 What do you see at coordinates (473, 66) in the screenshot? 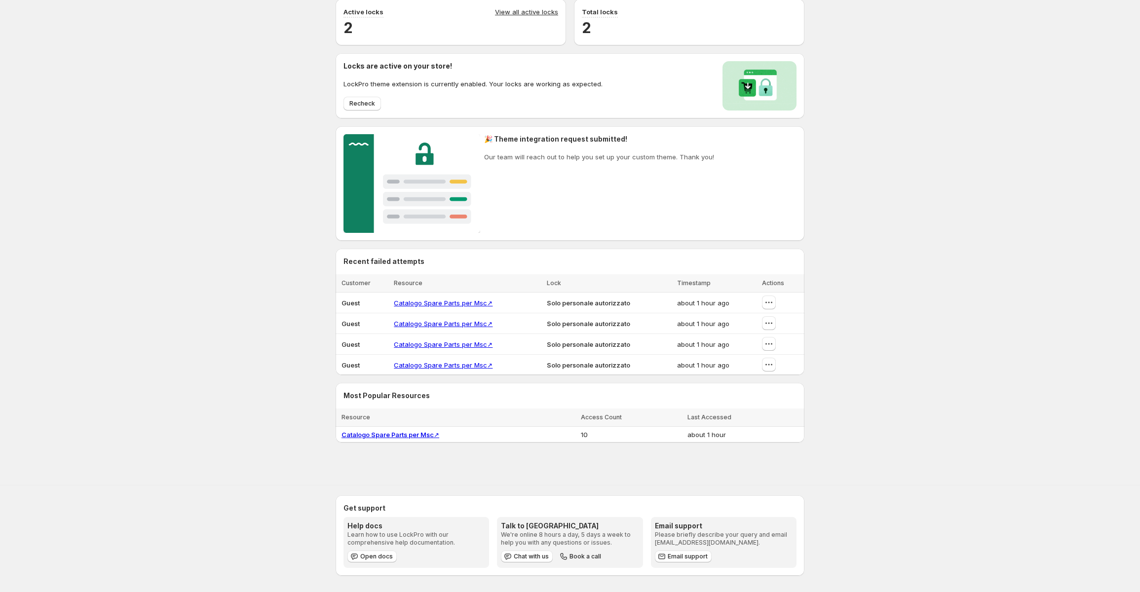
I see `h2: Locks are active on your store!` at bounding box center [473, 66].